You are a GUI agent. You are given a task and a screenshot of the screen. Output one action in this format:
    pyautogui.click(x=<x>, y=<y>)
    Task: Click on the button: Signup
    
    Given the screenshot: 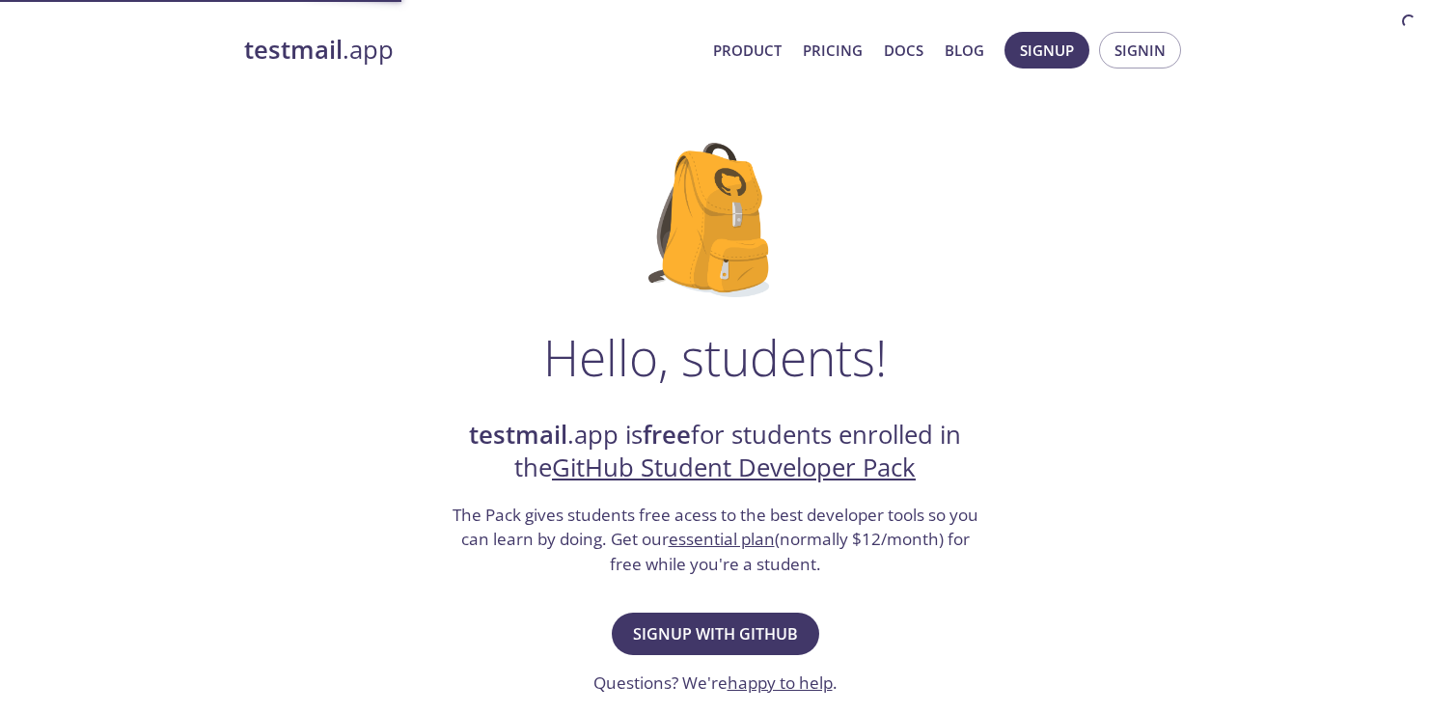 What is the action you would take?
    pyautogui.click(x=1047, y=50)
    